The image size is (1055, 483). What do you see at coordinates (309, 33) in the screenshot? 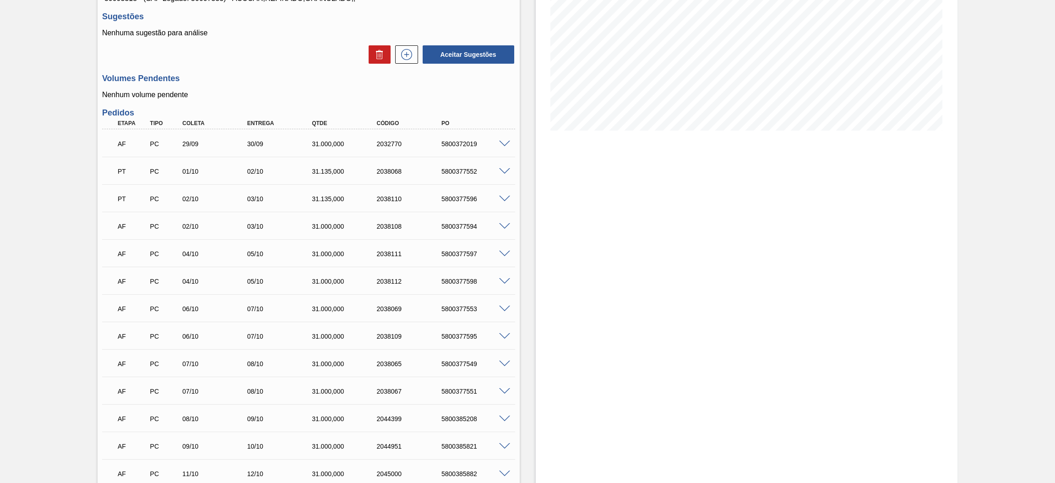
I see `p: Nenhuma sugestão para análise` at bounding box center [309, 33].